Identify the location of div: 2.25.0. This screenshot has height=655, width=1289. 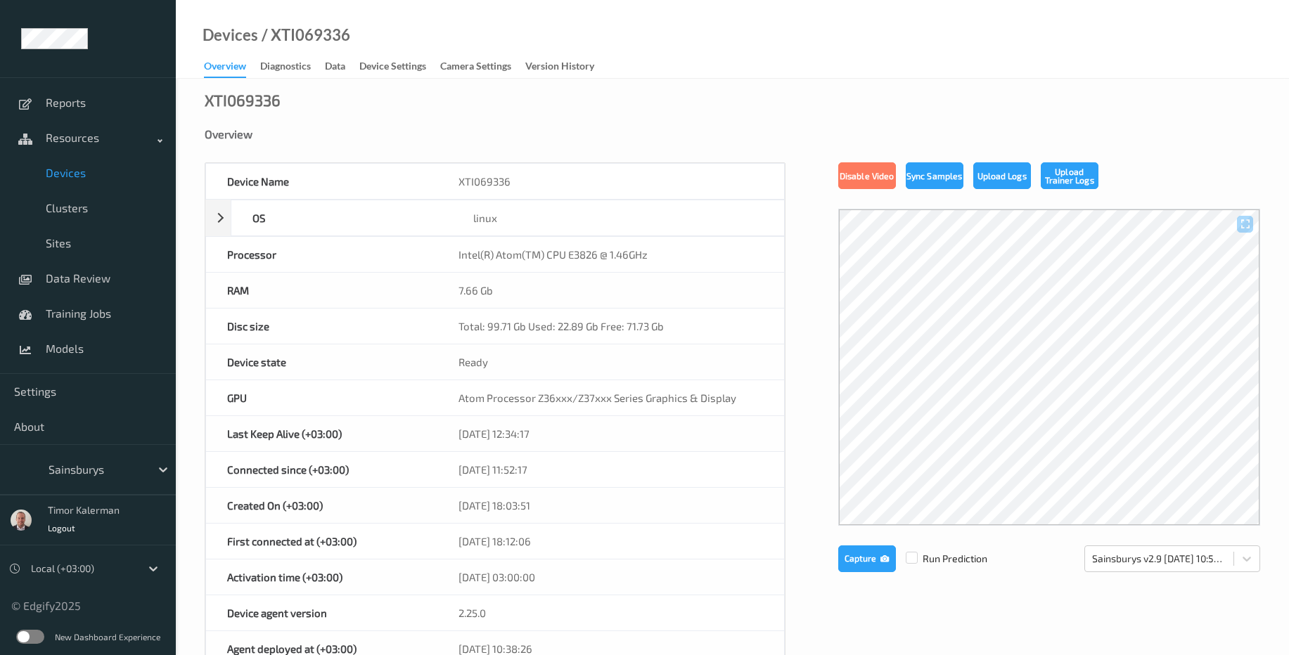
(610, 613).